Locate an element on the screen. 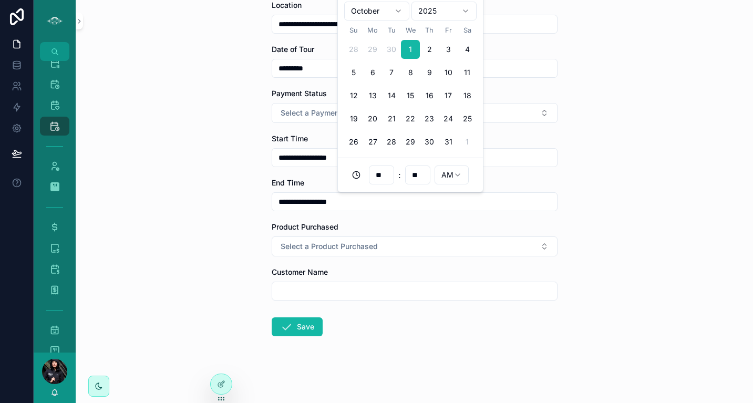  button: Friday, October 3rd, 2025 is located at coordinates (448, 49).